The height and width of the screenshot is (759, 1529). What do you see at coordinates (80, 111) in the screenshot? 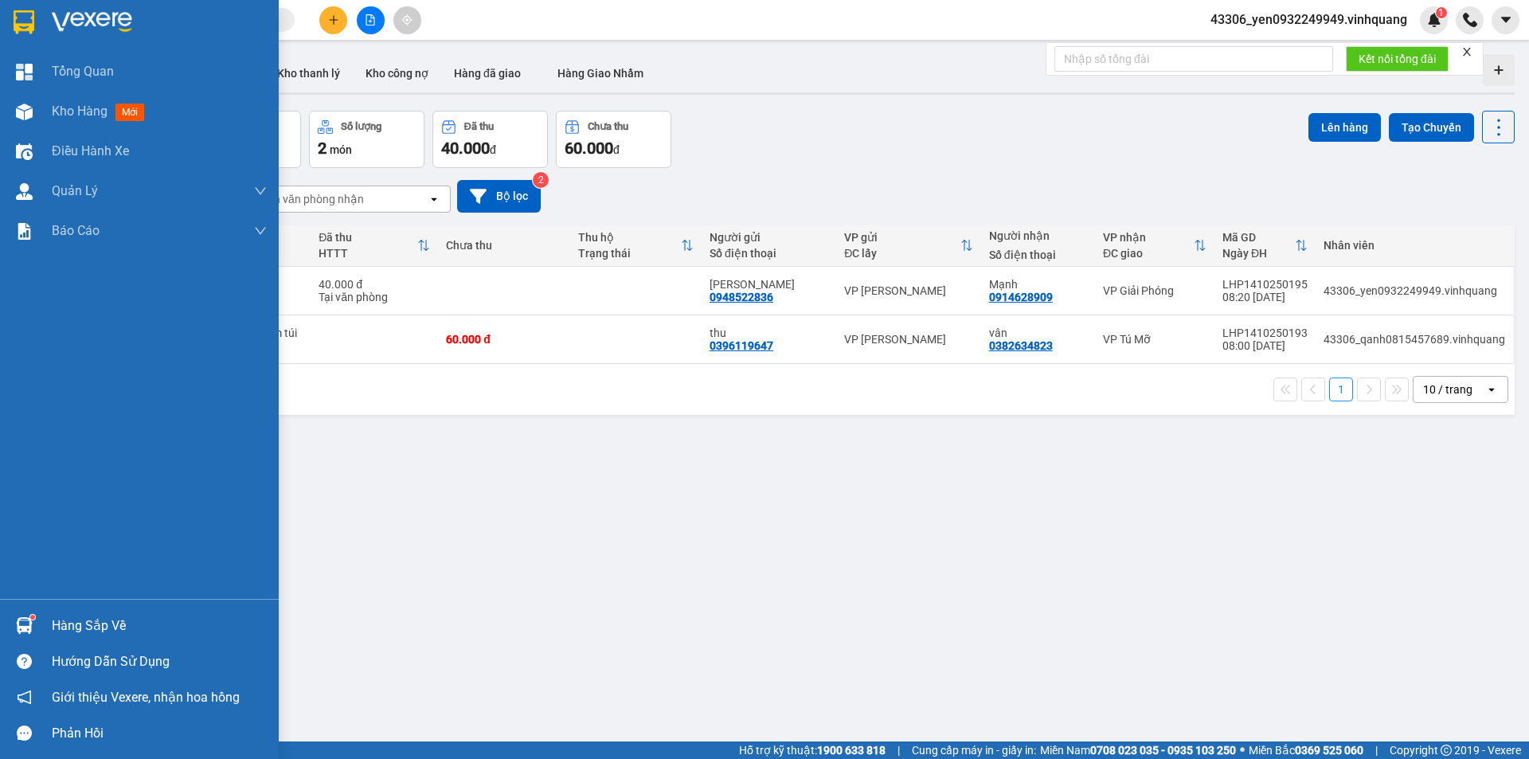
I see `span: Kho hàng` at bounding box center [80, 111].